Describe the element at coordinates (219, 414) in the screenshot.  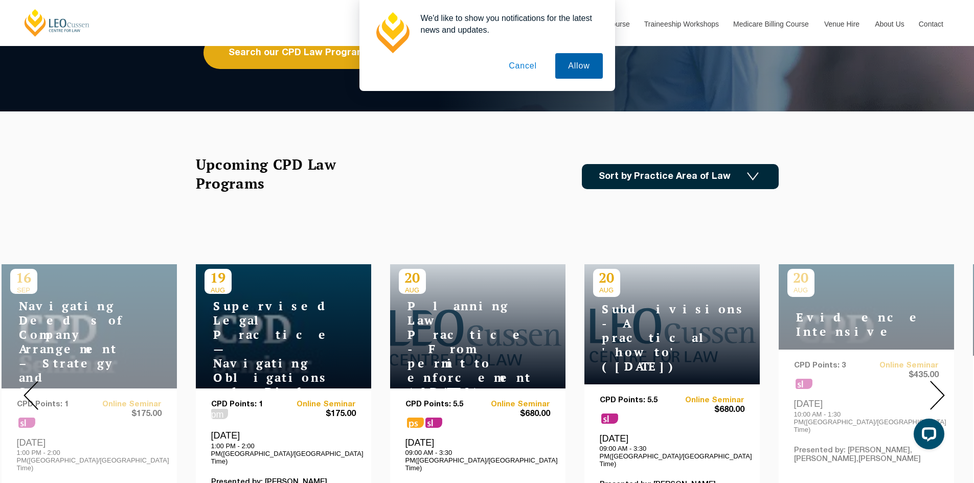
I see `span: pm` at that location.